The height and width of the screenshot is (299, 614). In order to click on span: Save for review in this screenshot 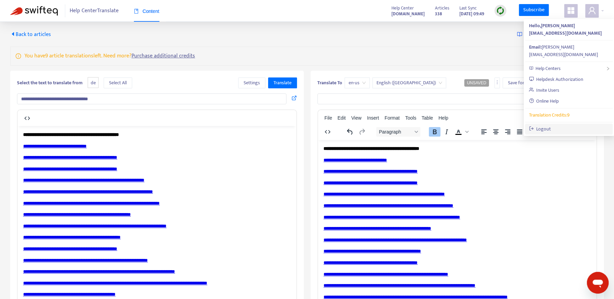, I will do `click(523, 83)`.